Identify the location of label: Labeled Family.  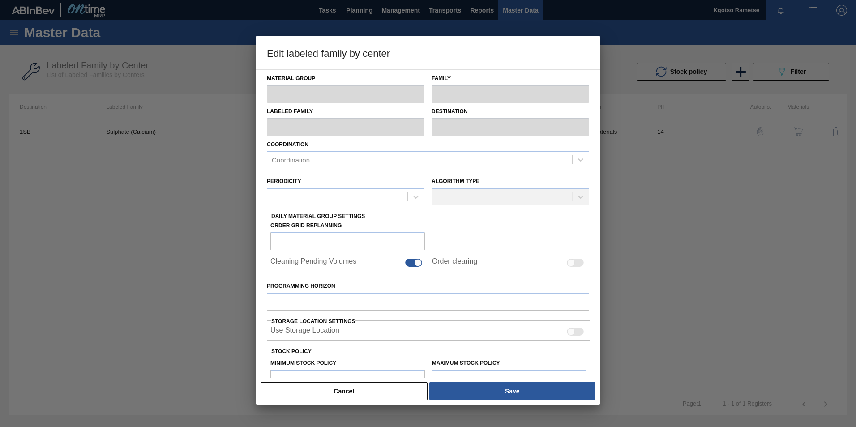
(345, 111).